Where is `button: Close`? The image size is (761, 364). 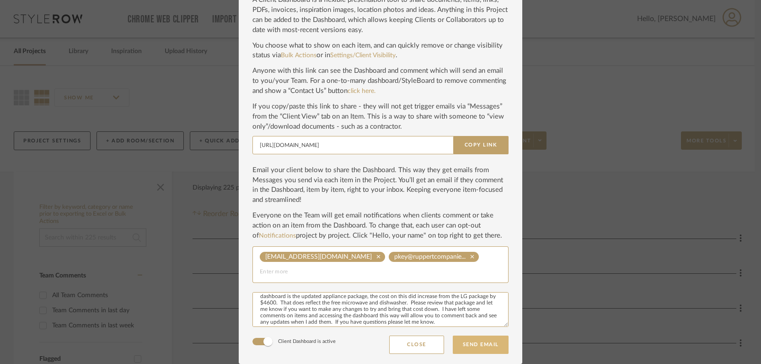 button: Close is located at coordinates (417, 344).